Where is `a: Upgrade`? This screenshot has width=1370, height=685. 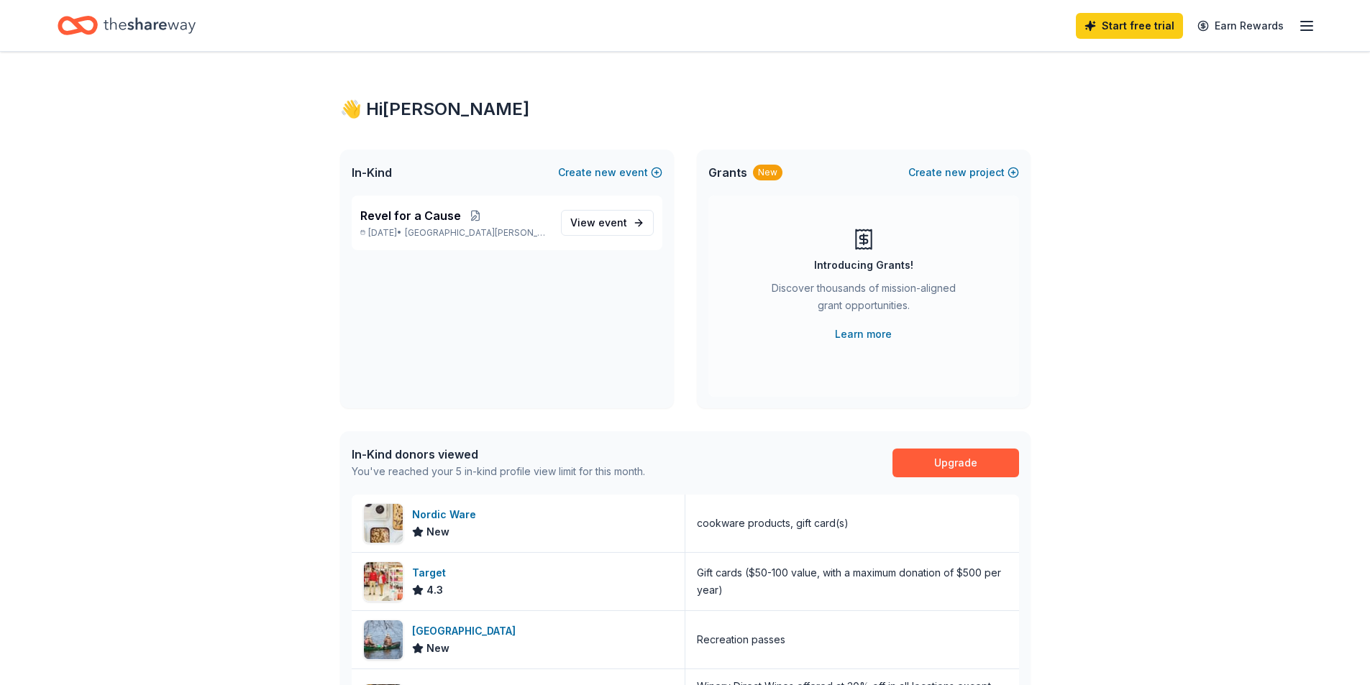
a: Upgrade is located at coordinates (956, 463).